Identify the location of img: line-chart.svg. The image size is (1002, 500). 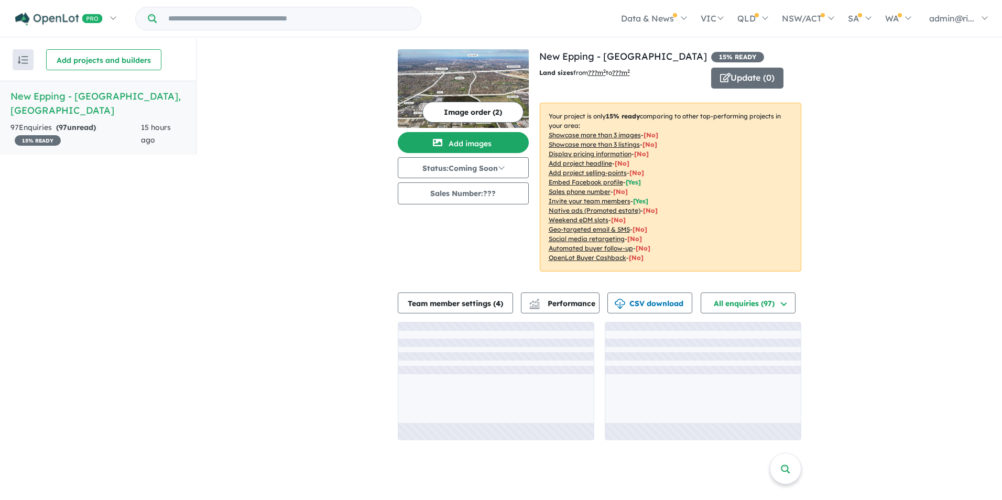
(534, 301).